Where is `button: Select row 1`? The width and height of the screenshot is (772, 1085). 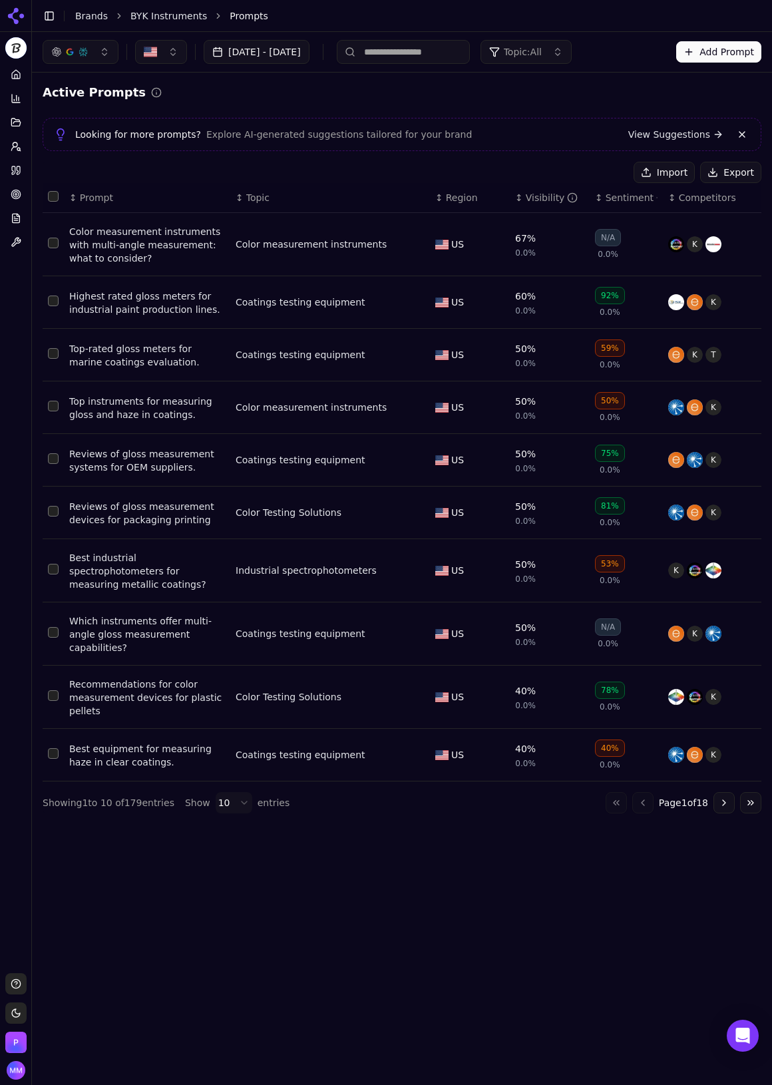 button: Select row 1 is located at coordinates (53, 243).